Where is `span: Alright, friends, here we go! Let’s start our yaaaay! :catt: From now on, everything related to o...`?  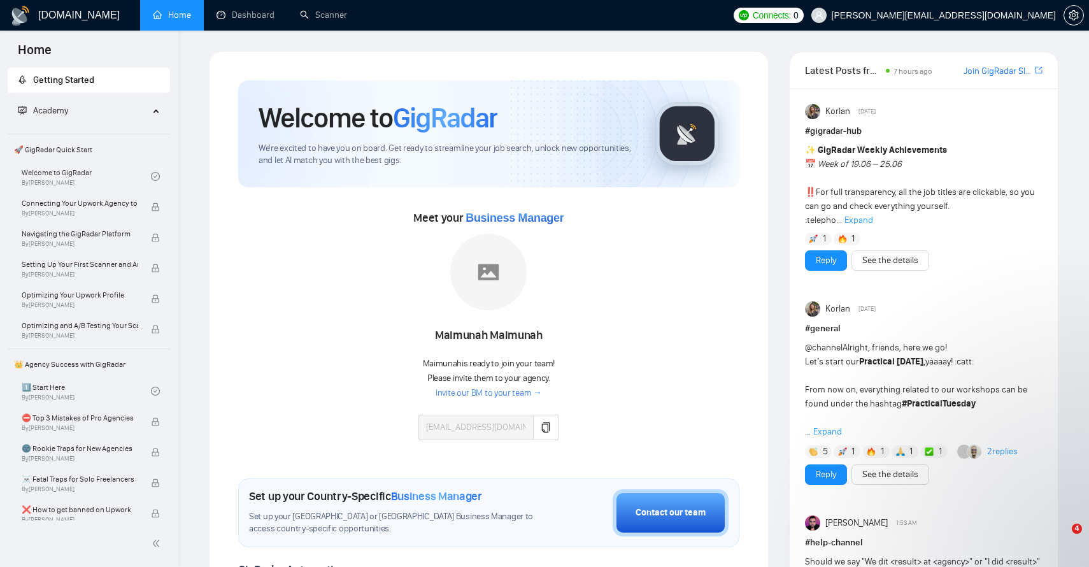
span: Alright, friends, here we go! Let’s start our yaaaay! :catt: From now on, everything related to o... is located at coordinates (916, 389).